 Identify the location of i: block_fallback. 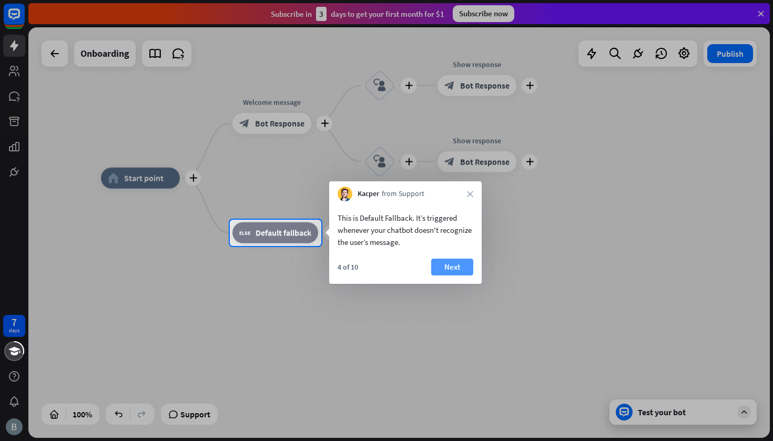
(245, 233).